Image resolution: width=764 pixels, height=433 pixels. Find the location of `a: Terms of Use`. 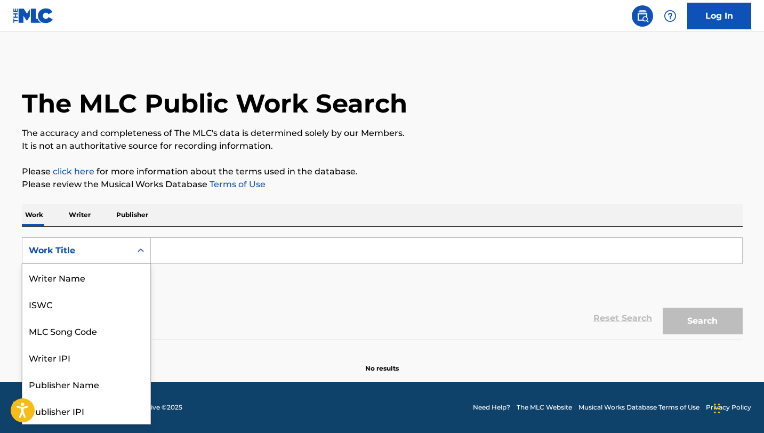

a: Terms of Use is located at coordinates (236, 184).